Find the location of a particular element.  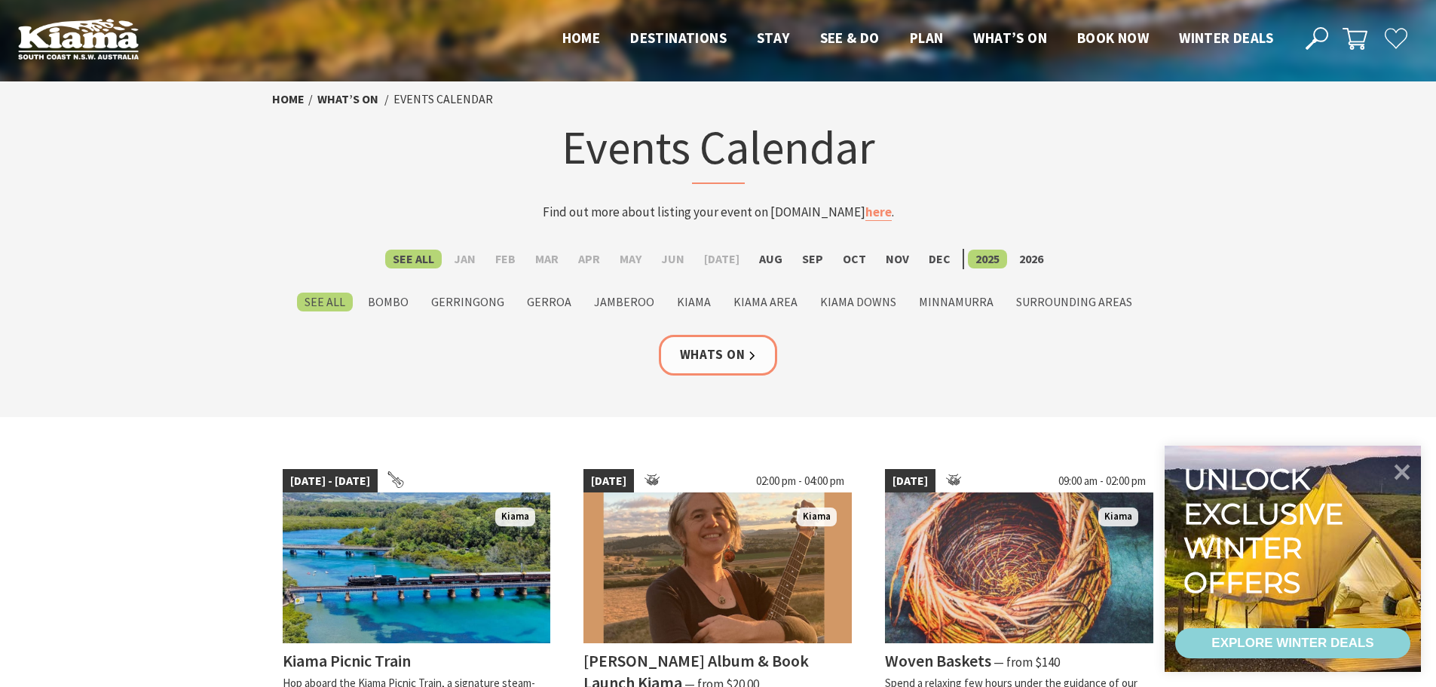

label: Nov is located at coordinates (897, 259).